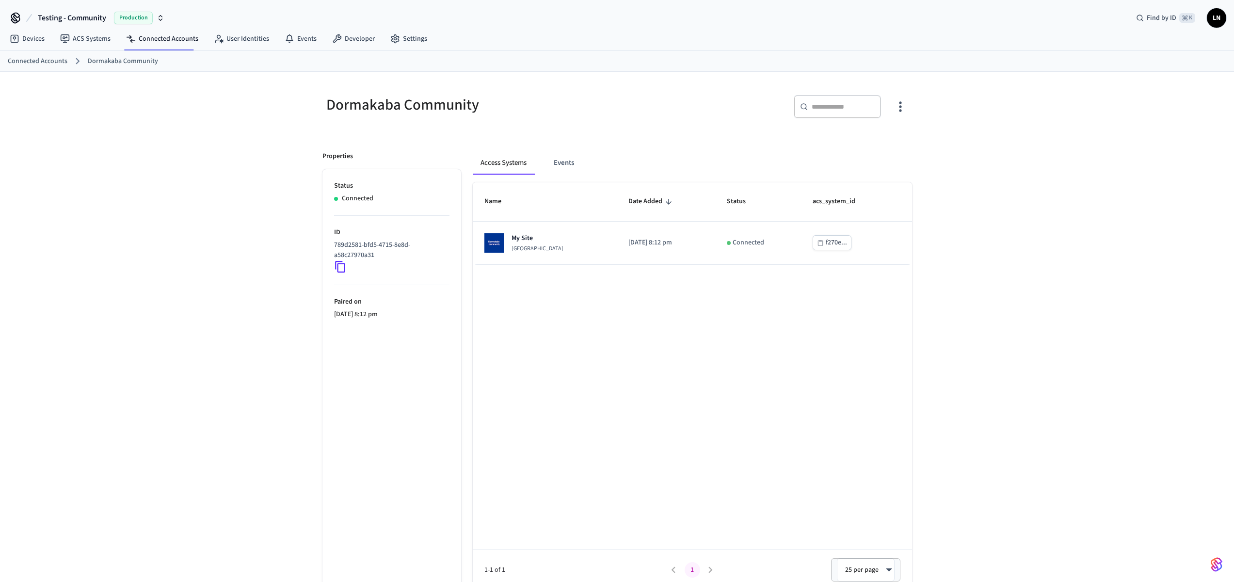 The height and width of the screenshot is (582, 1234). I want to click on span: ⌘ K, so click(1187, 18).